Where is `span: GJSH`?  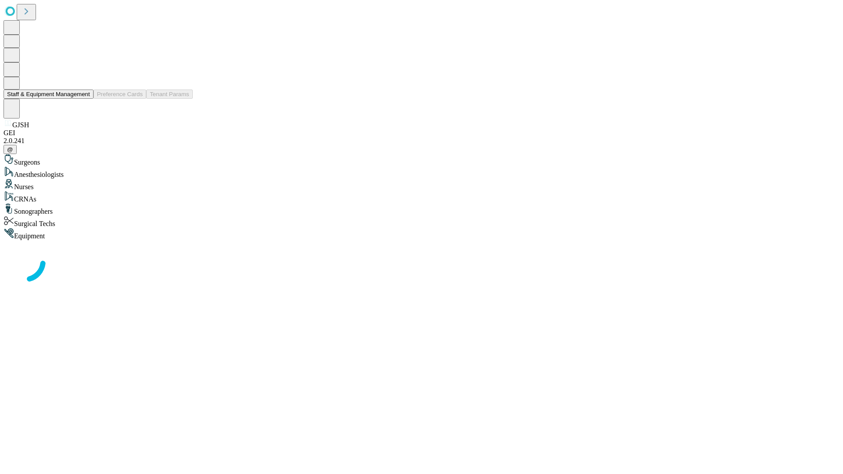 span: GJSH is located at coordinates (21, 125).